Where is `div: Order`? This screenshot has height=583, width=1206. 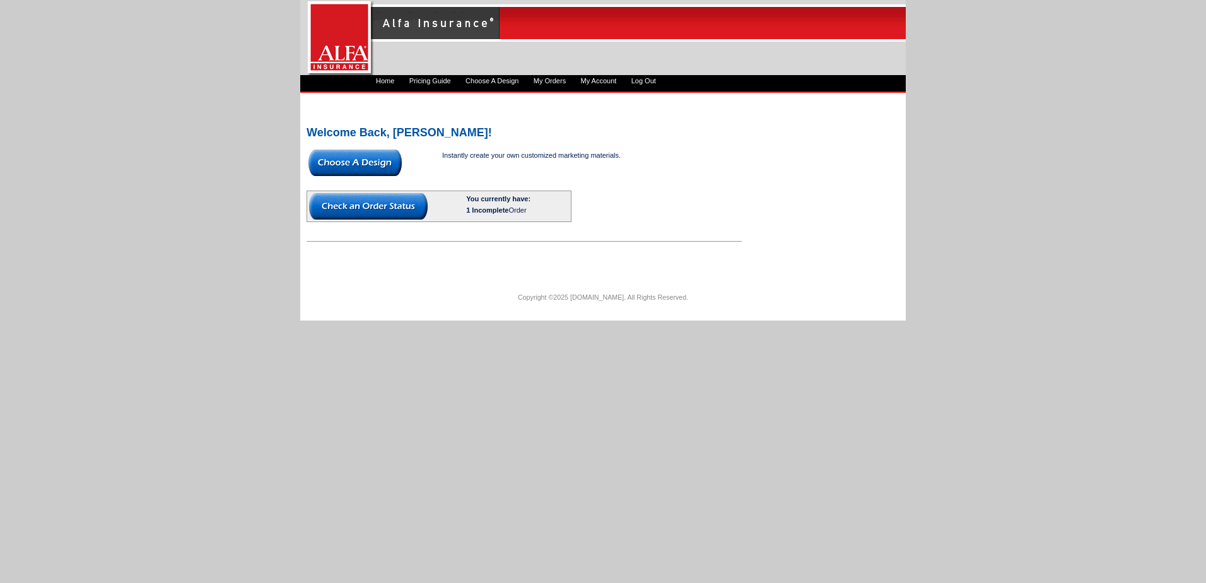 div: Order is located at coordinates (517, 210).